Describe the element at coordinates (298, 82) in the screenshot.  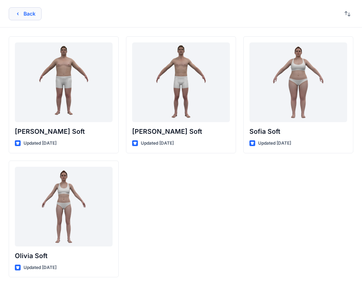
I see `a: Sofia Soft` at that location.